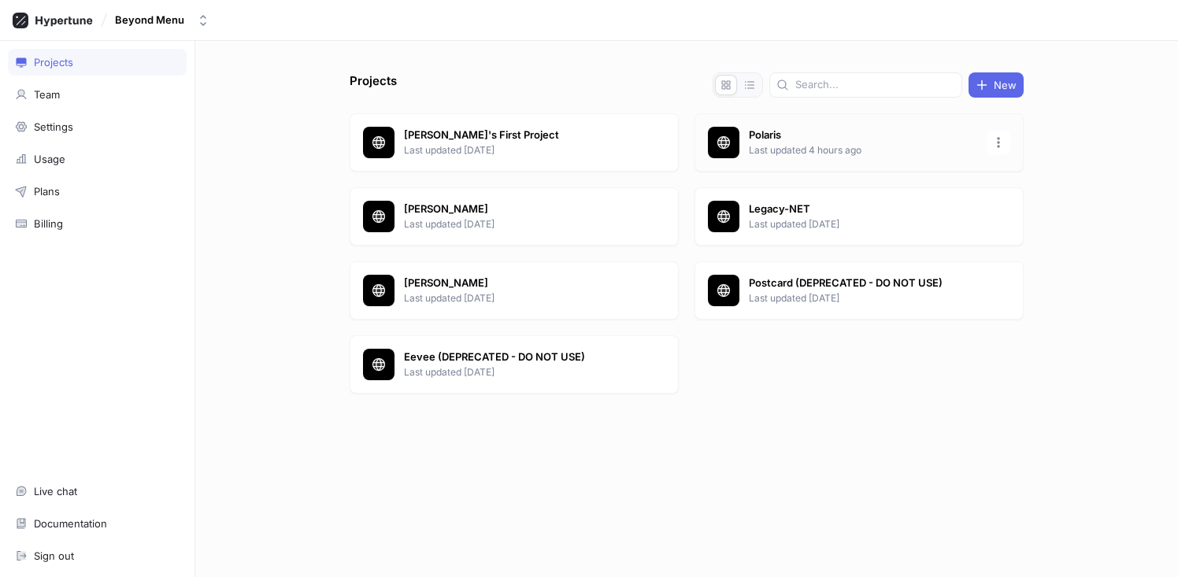 This screenshot has height=577, width=1178. What do you see at coordinates (97, 95) in the screenshot?
I see `a: Team` at bounding box center [97, 95].